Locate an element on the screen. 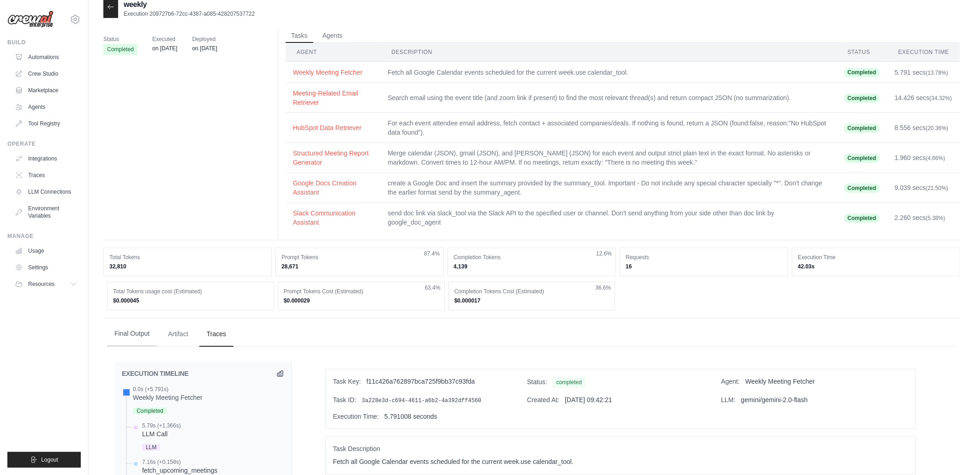 This screenshot has height=475, width=975. td: 2.260 secs is located at coordinates (924, 218).